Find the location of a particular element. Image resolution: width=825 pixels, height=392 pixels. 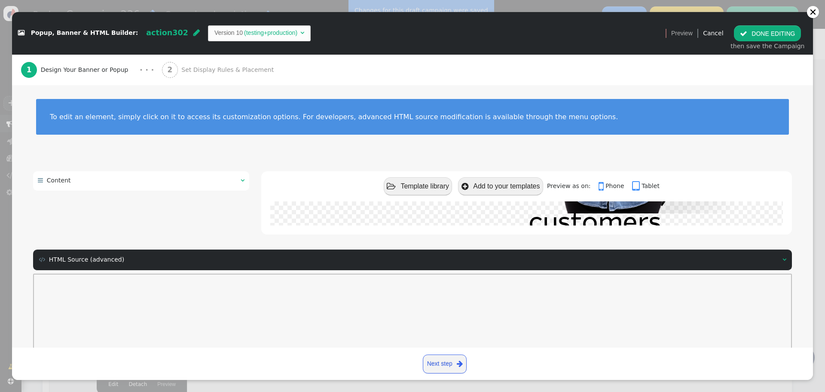

td: (testing+production) is located at coordinates (271, 33).